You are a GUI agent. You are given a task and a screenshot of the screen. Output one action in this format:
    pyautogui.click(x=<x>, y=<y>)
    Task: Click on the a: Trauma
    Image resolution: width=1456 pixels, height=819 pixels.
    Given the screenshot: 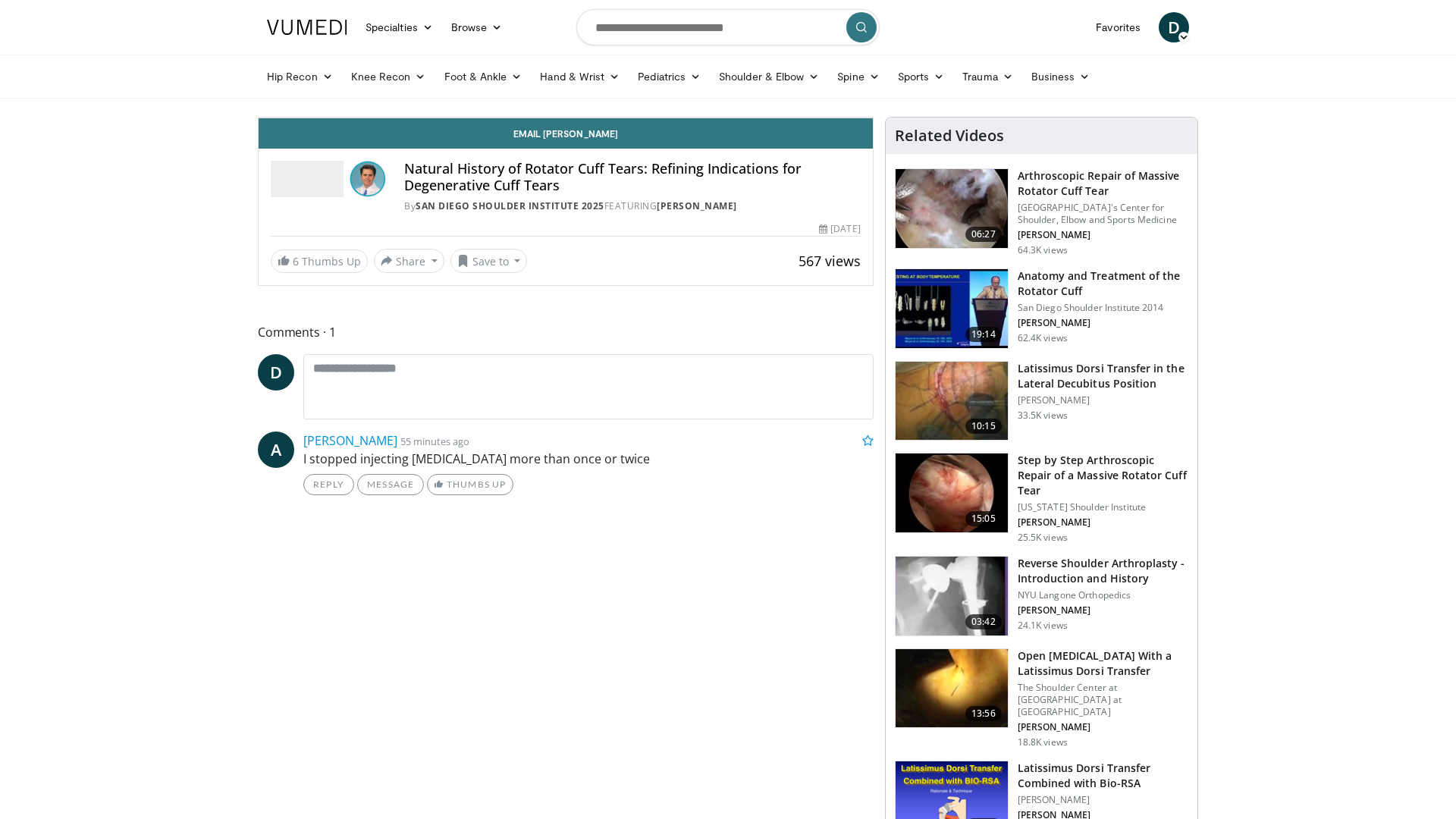 What is the action you would take?
    pyautogui.click(x=987, y=77)
    